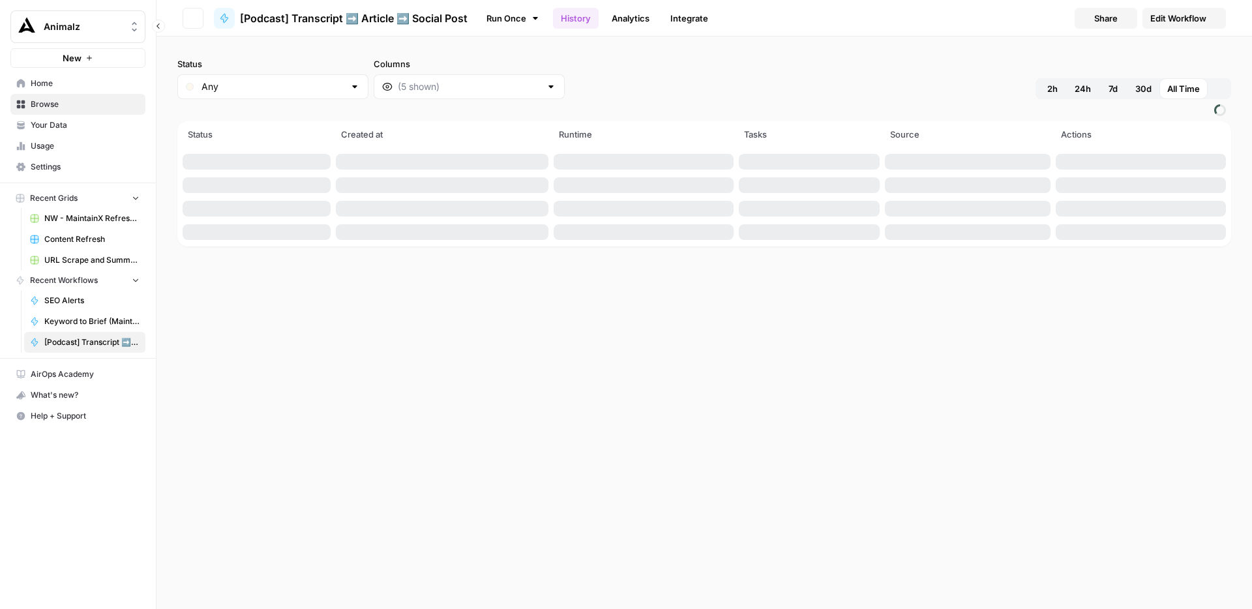 This screenshot has width=1252, height=609. I want to click on span: 2h, so click(1053, 89).